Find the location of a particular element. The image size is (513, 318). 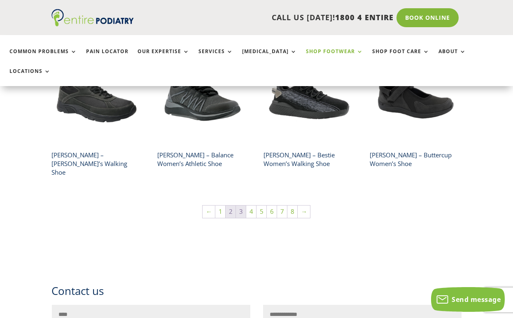

a: Page 1 is located at coordinates (220, 211).